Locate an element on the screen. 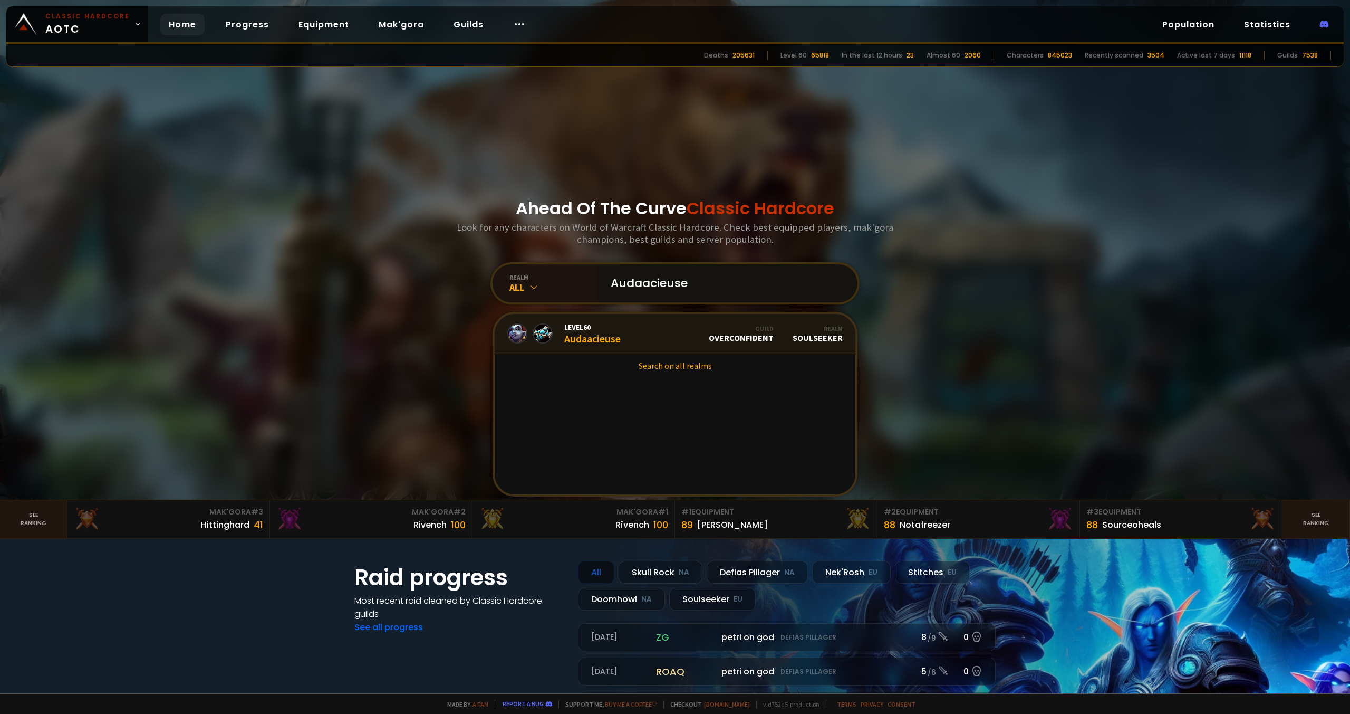 This screenshot has height=714, width=1350. div: Recently scanned is located at coordinates (1114, 55).